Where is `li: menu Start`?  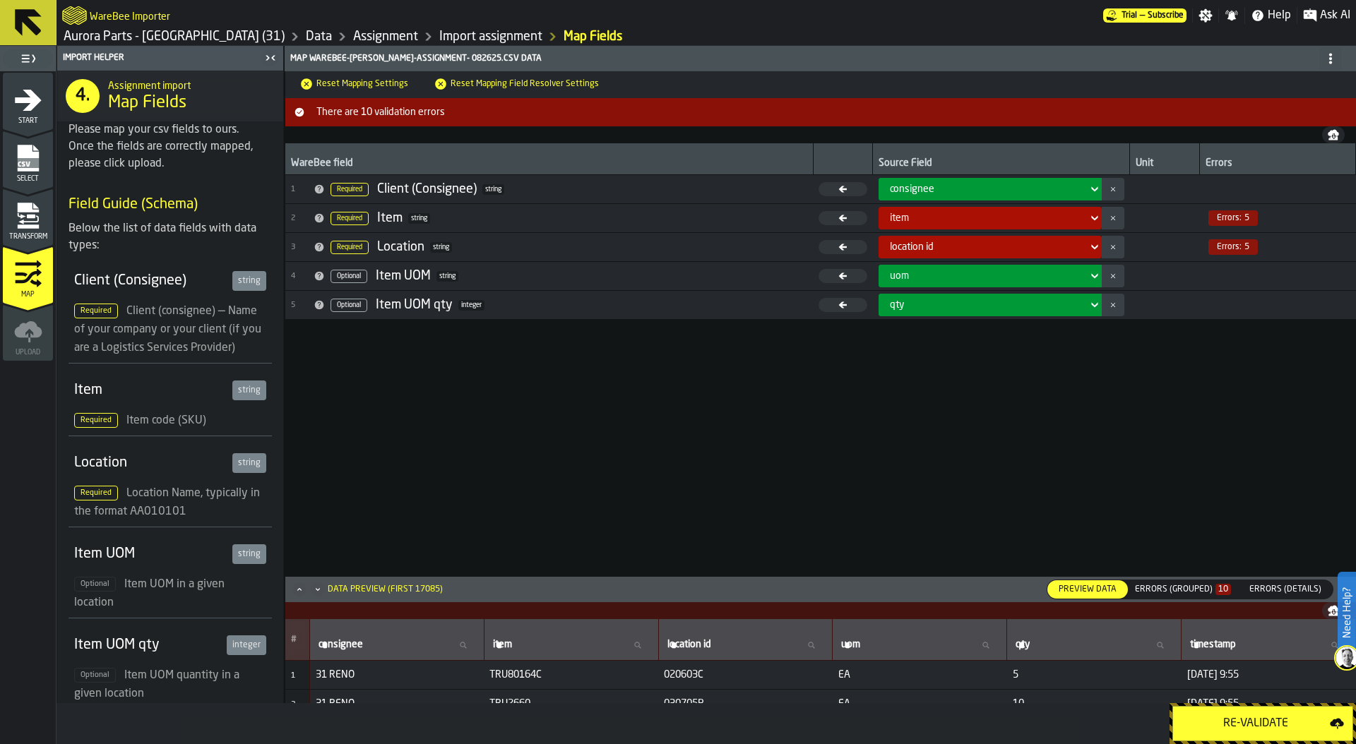
li: menu Start is located at coordinates (28, 101).